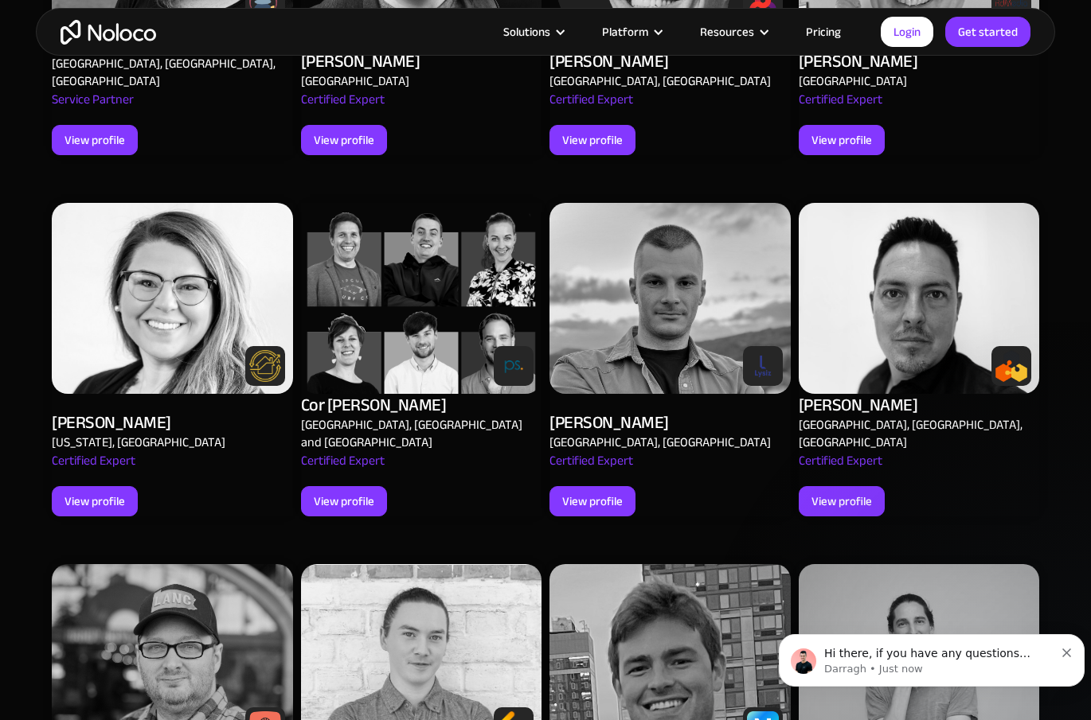  Describe the element at coordinates (987, 32) in the screenshot. I see `a: Get started` at that location.